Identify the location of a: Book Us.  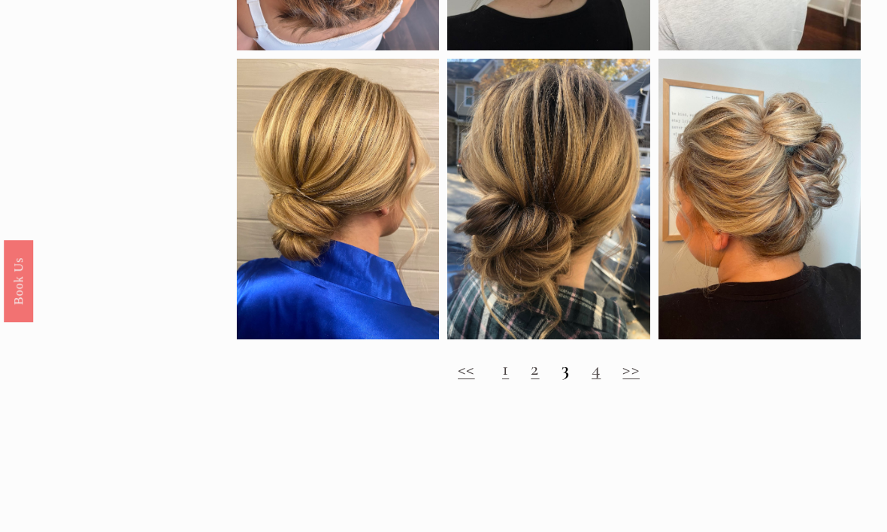
(18, 280).